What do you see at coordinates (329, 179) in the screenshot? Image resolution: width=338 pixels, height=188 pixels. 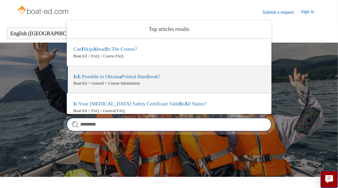 I see `div: Live chat` at bounding box center [329, 179].